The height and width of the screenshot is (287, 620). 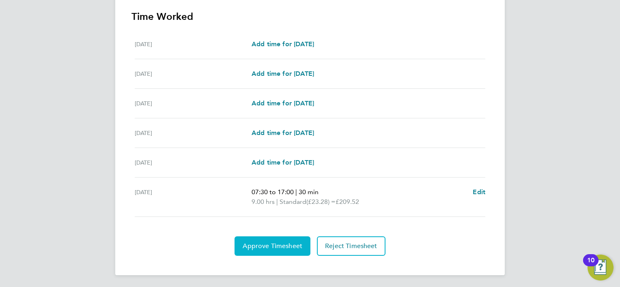 What do you see at coordinates (293, 202) in the screenshot?
I see `span: Standard` at bounding box center [293, 202].